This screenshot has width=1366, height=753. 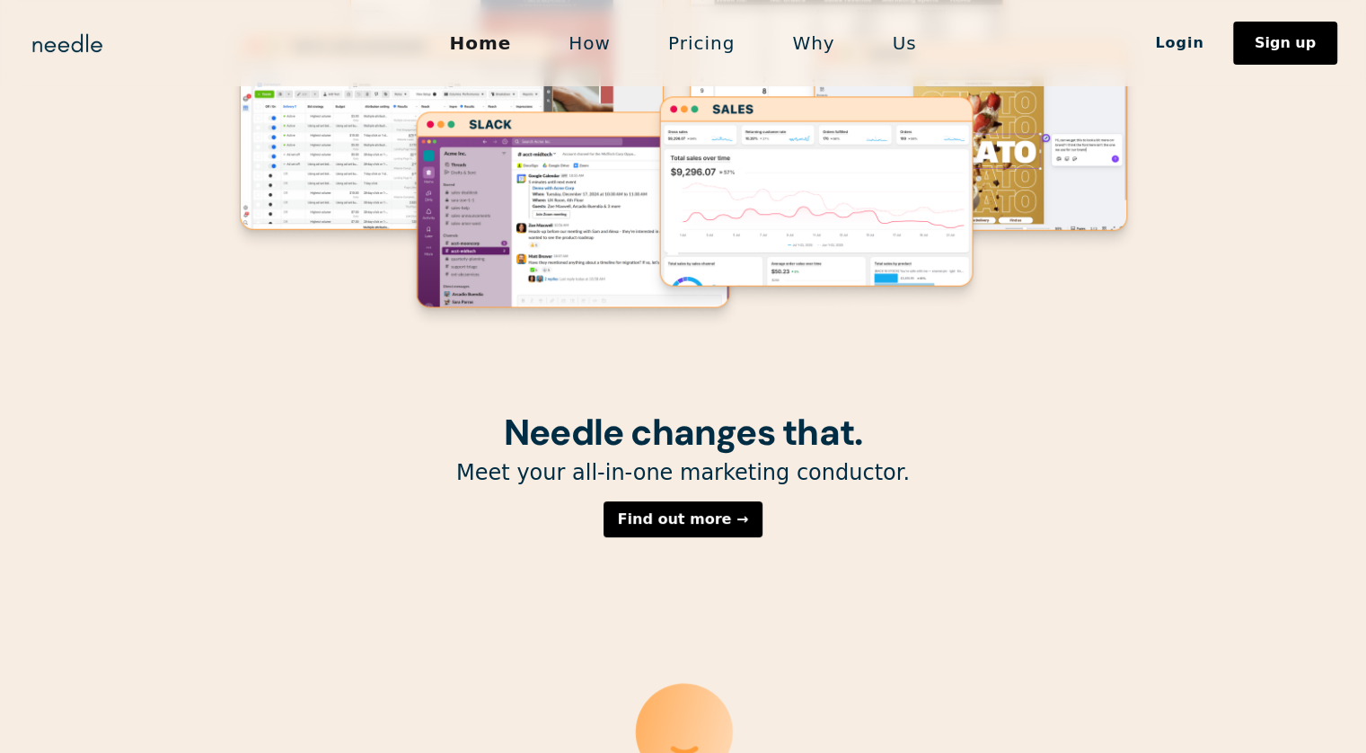 I want to click on a: How, so click(x=589, y=43).